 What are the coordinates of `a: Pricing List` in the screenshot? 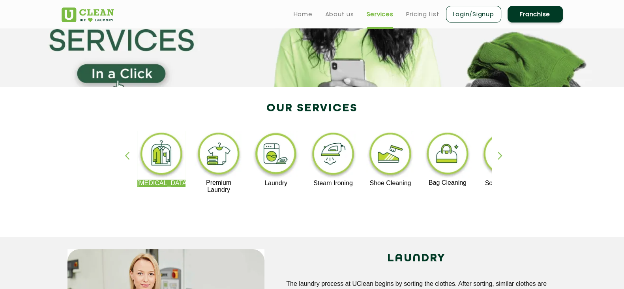 It's located at (423, 14).